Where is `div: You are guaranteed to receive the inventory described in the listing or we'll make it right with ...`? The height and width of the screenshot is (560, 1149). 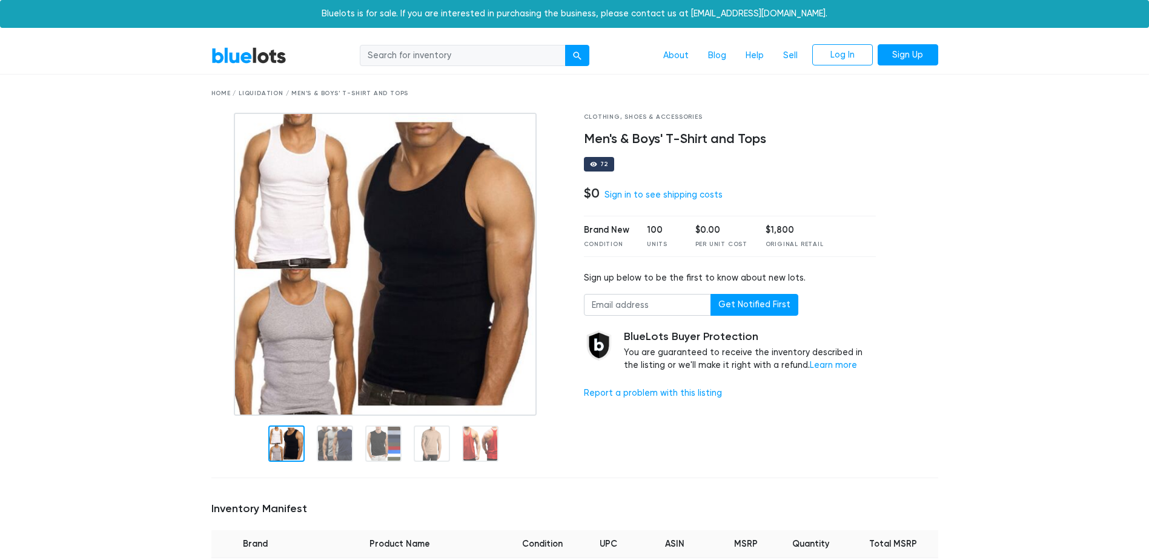 div: You are guaranteed to receive the inventory described in the listing or we'll make it right with ... is located at coordinates (750, 351).